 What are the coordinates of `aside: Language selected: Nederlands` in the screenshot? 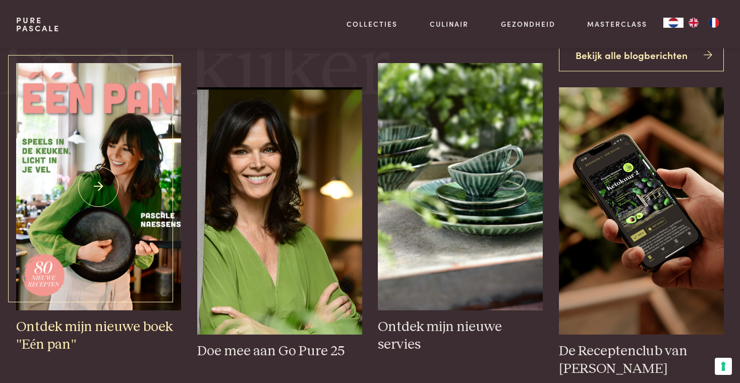 It's located at (693, 23).